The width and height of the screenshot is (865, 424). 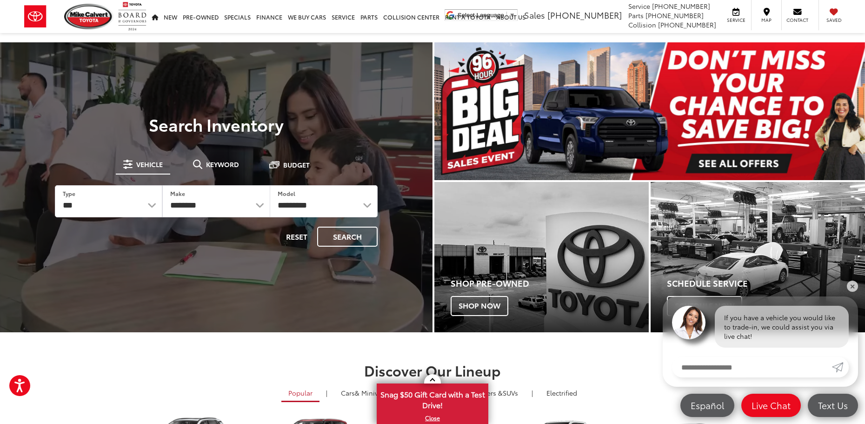 I want to click on img: Agent profile photo, so click(x=689, y=322).